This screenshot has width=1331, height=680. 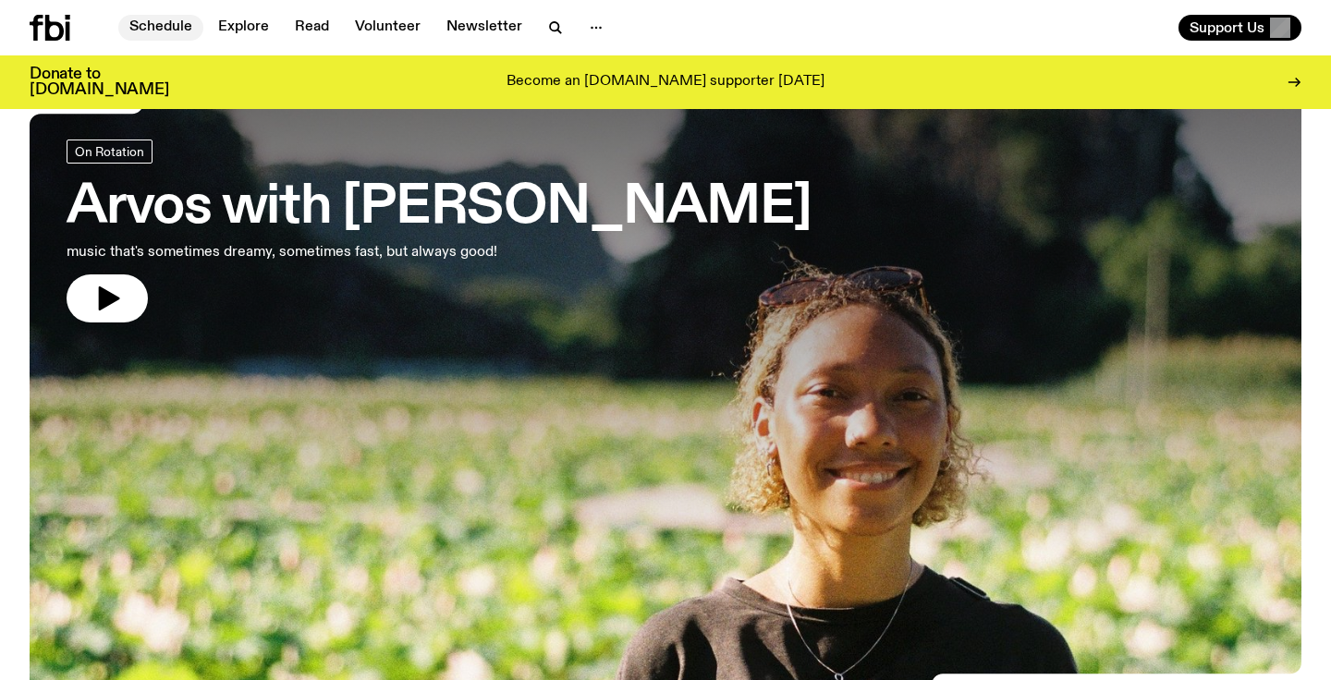 I want to click on a: Read, so click(x=312, y=28).